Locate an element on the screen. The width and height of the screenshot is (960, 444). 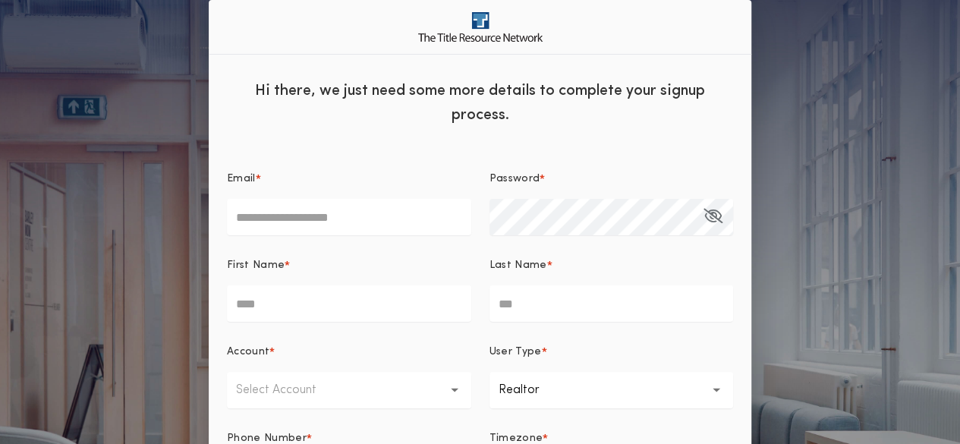
button: Password* is located at coordinates (713, 217).